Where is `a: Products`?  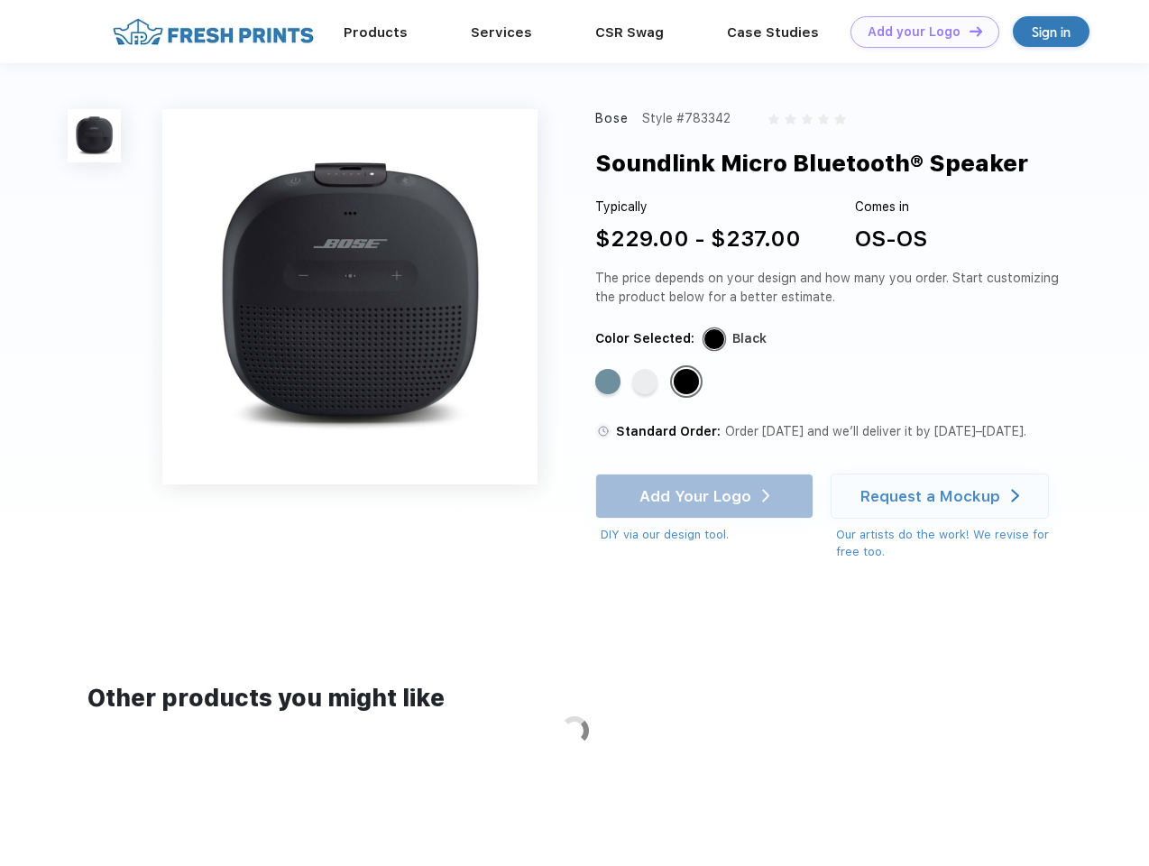 a: Products is located at coordinates (375, 32).